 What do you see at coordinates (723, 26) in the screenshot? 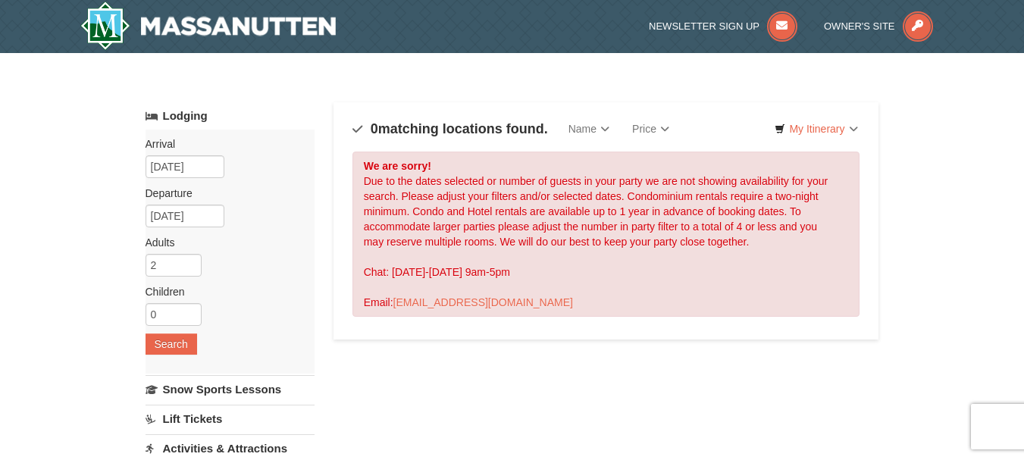
I see `a: Newsletter Sign Up` at bounding box center [723, 26].